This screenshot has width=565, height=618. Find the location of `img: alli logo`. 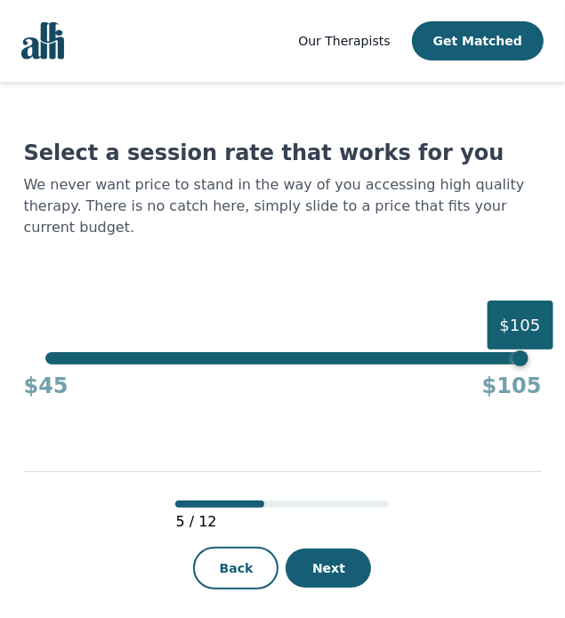

img: alli logo is located at coordinates (43, 41).